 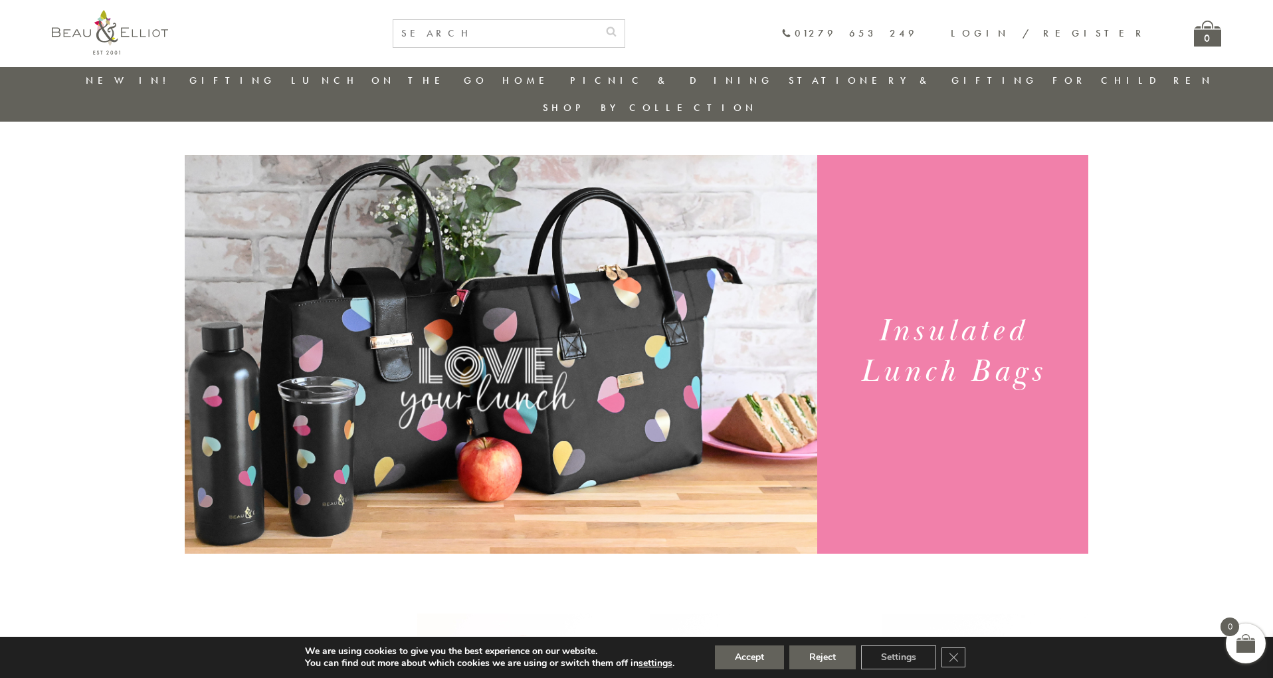 I want to click on a: 0, so click(x=1207, y=33).